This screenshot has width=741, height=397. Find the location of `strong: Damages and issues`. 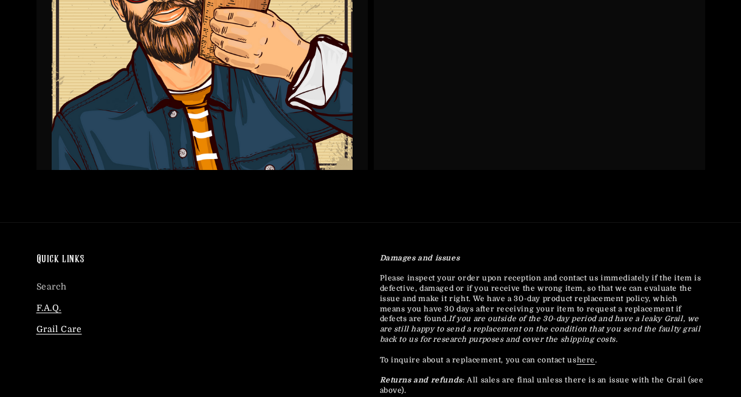

strong: Damages and issues is located at coordinates (420, 258).